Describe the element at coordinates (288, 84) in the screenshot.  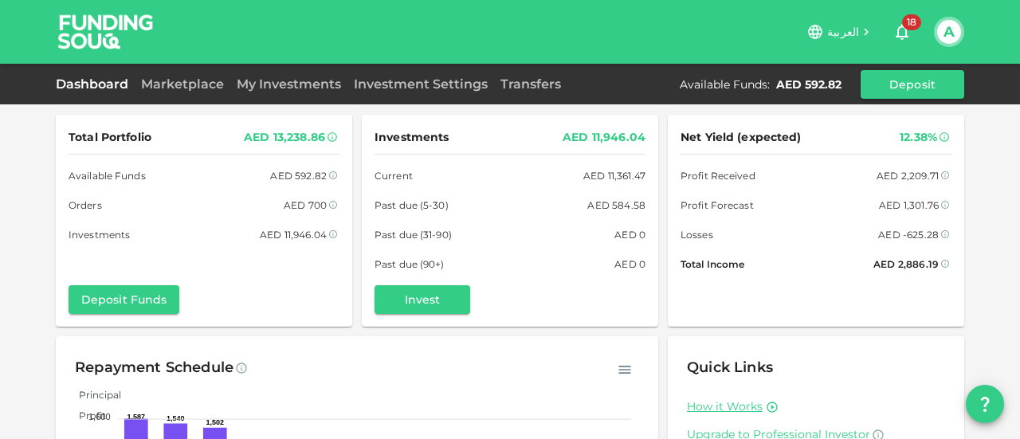
I see `a: My Investments` at that location.